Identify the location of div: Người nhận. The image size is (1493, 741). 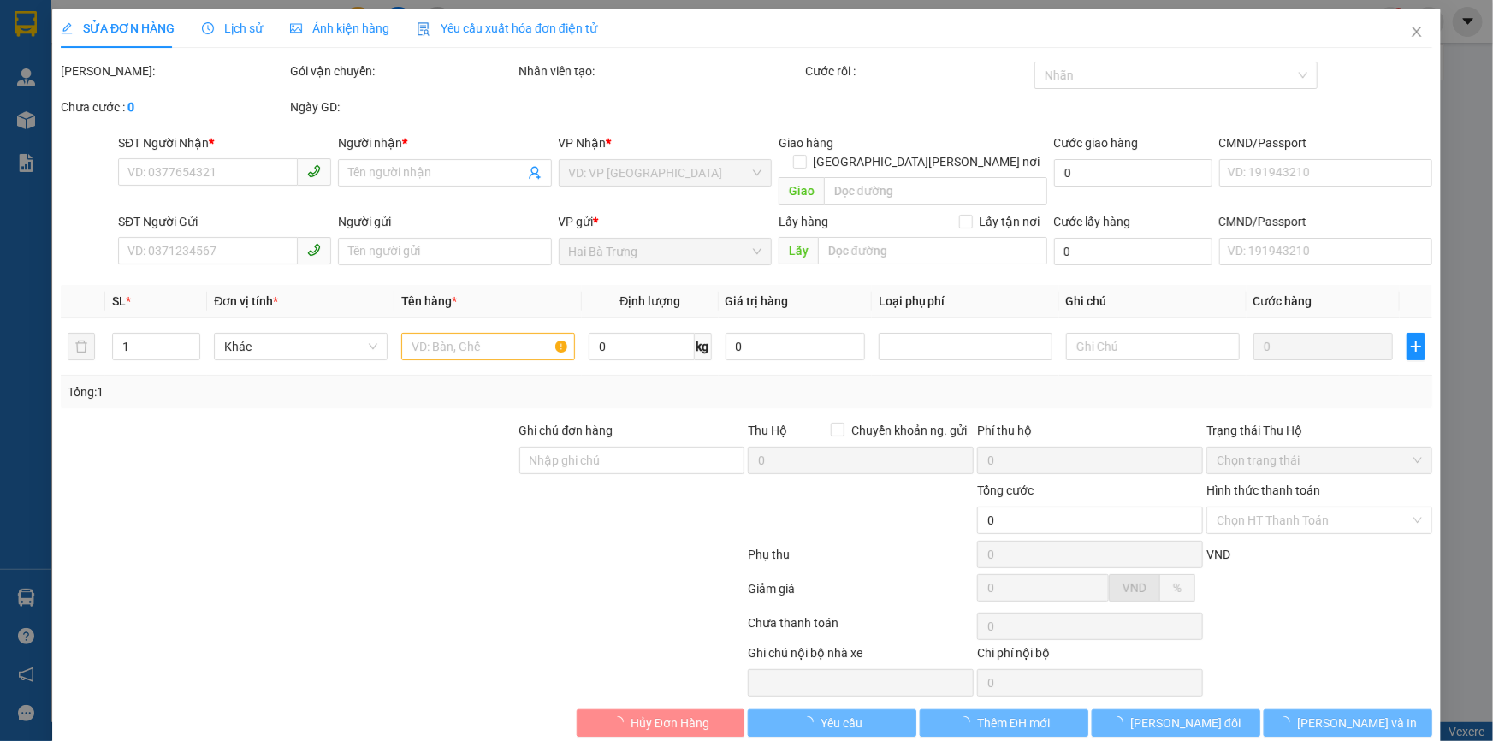
(444, 143).